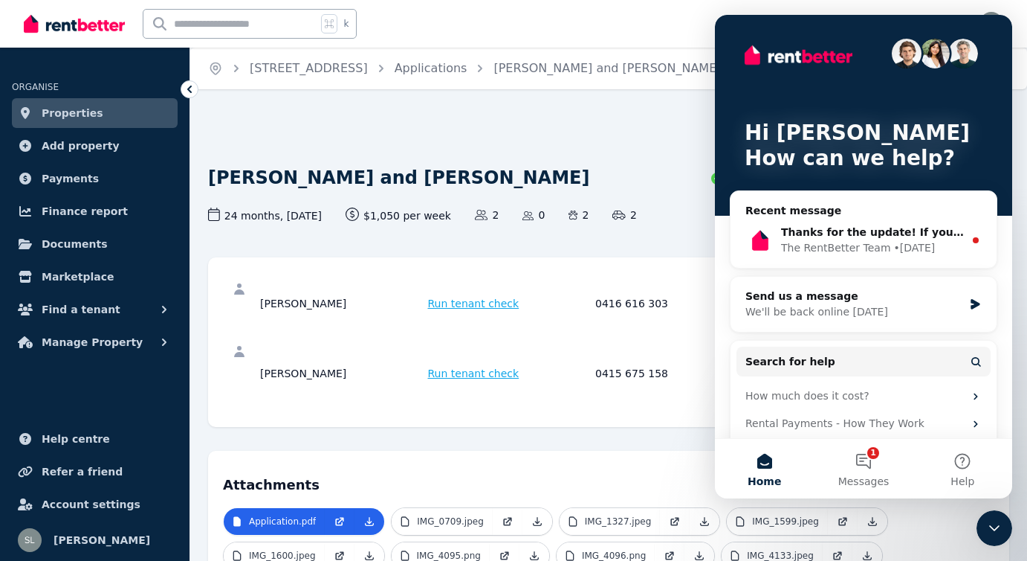  I want to click on a: Finance report, so click(94, 211).